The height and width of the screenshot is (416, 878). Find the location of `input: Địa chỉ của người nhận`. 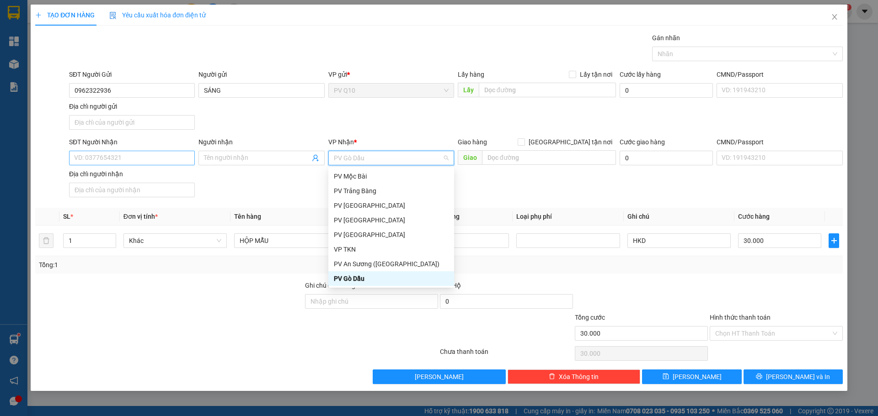

input: Địa chỉ của người nhận is located at coordinates (132, 190).